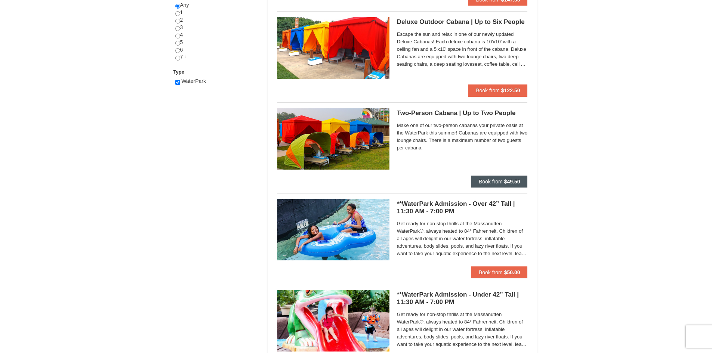 Image resolution: width=712 pixels, height=353 pixels. I want to click on h5: **WaterPark Admission - Over 42” Tall | 11:30 AM - 7:00 PM, so click(463, 208).